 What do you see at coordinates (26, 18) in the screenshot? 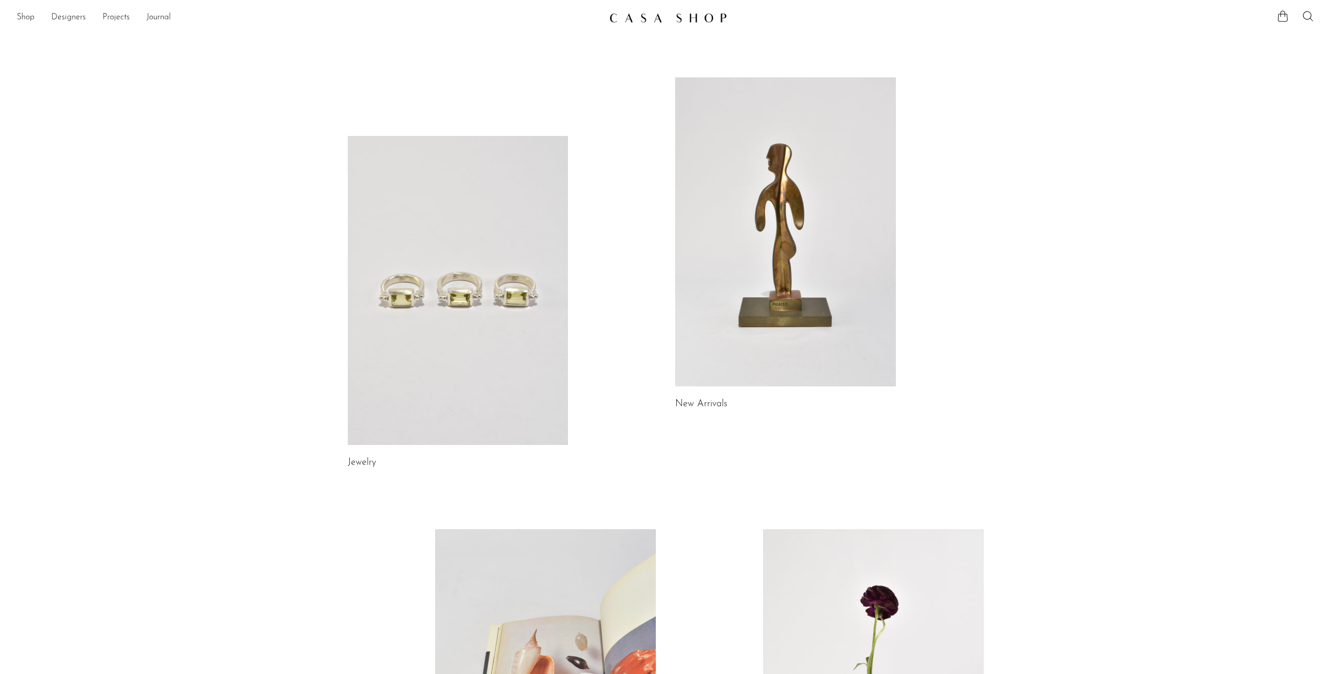
I see `a: Shop` at bounding box center [26, 18].